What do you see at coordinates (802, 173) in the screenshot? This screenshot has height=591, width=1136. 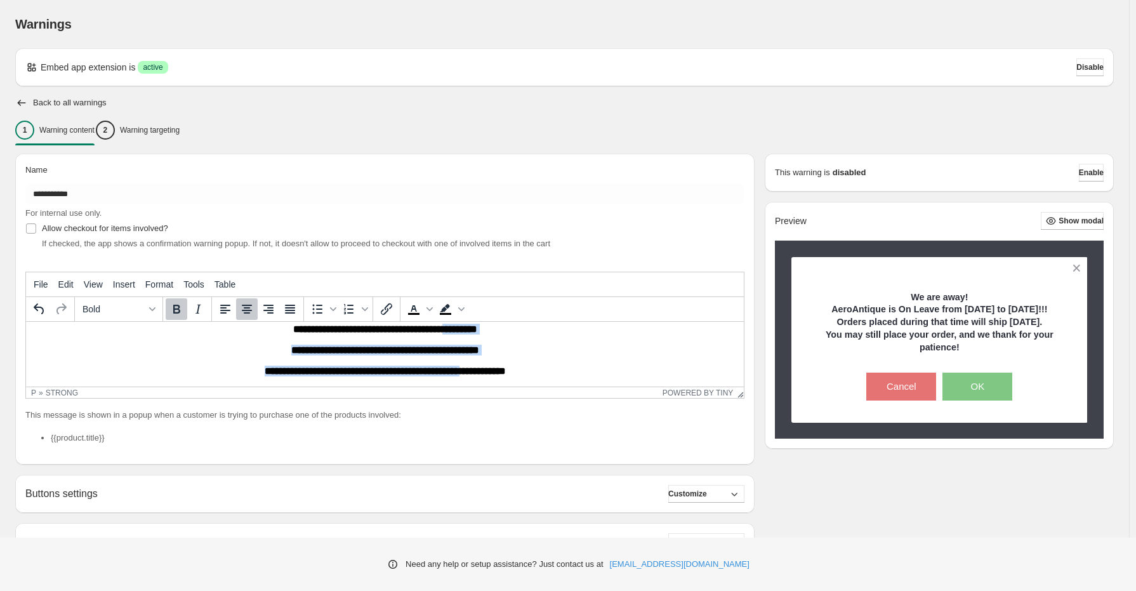 I see `p: This warning is` at bounding box center [802, 173].